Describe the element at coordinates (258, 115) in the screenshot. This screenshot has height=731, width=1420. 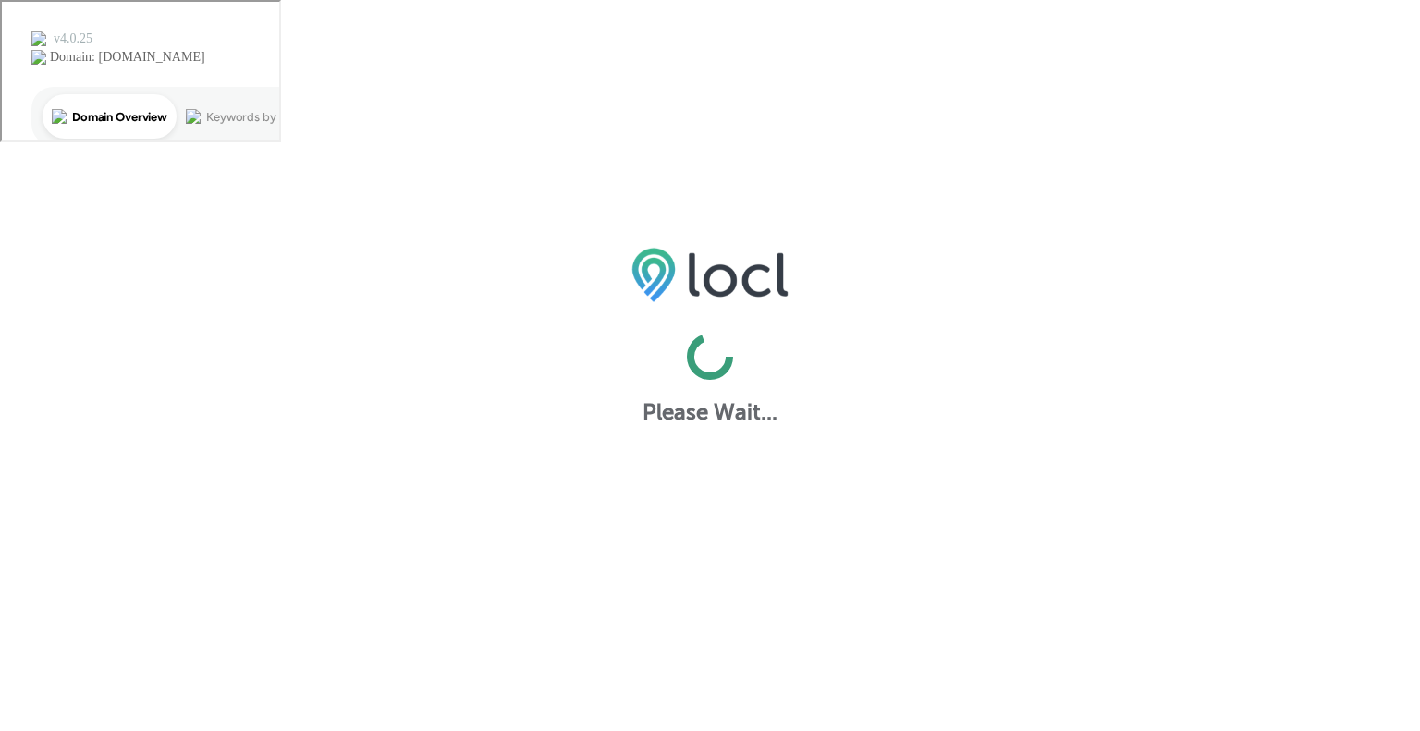
I see `div: Keywords by Traffic` at that location.